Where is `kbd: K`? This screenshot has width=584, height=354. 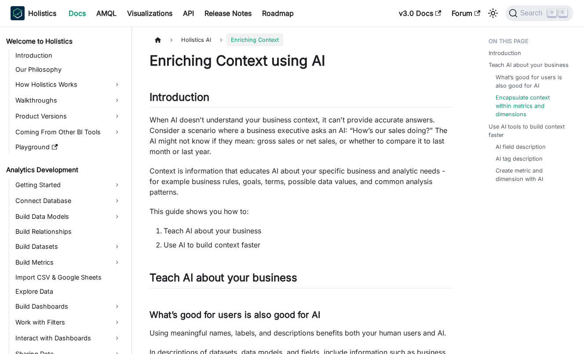
kbd: K is located at coordinates (563, 13).